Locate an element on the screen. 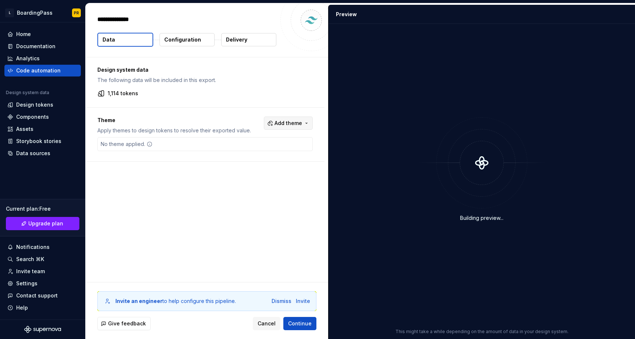 The height and width of the screenshot is (339, 635). button: Help is located at coordinates (43, 307).